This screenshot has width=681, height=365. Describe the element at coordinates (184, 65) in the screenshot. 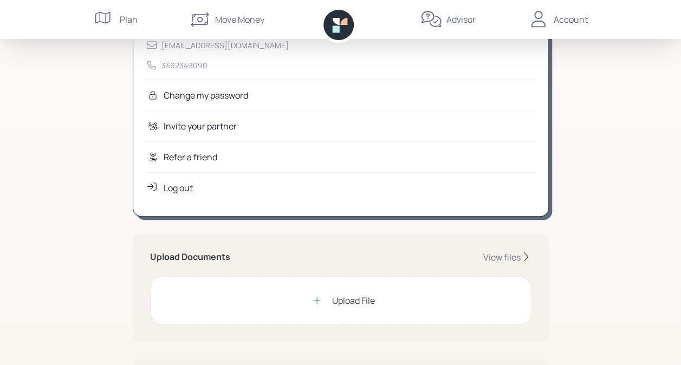

I see `div: 3462349090` at that location.